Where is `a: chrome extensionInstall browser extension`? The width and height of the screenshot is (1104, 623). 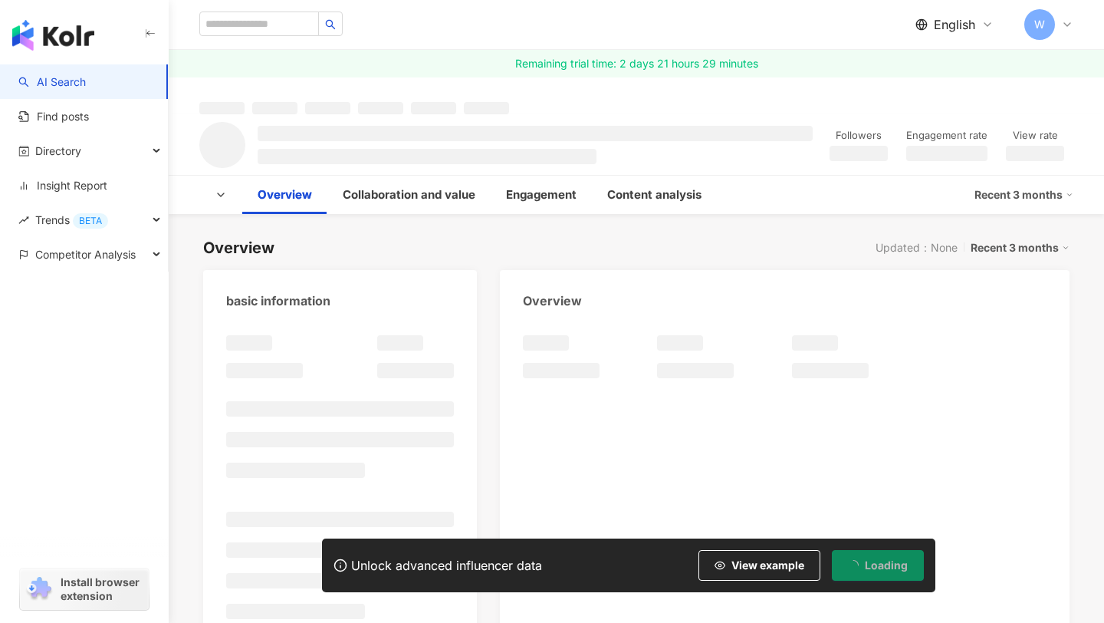
a: chrome extensionInstall browser extension is located at coordinates (84, 589).